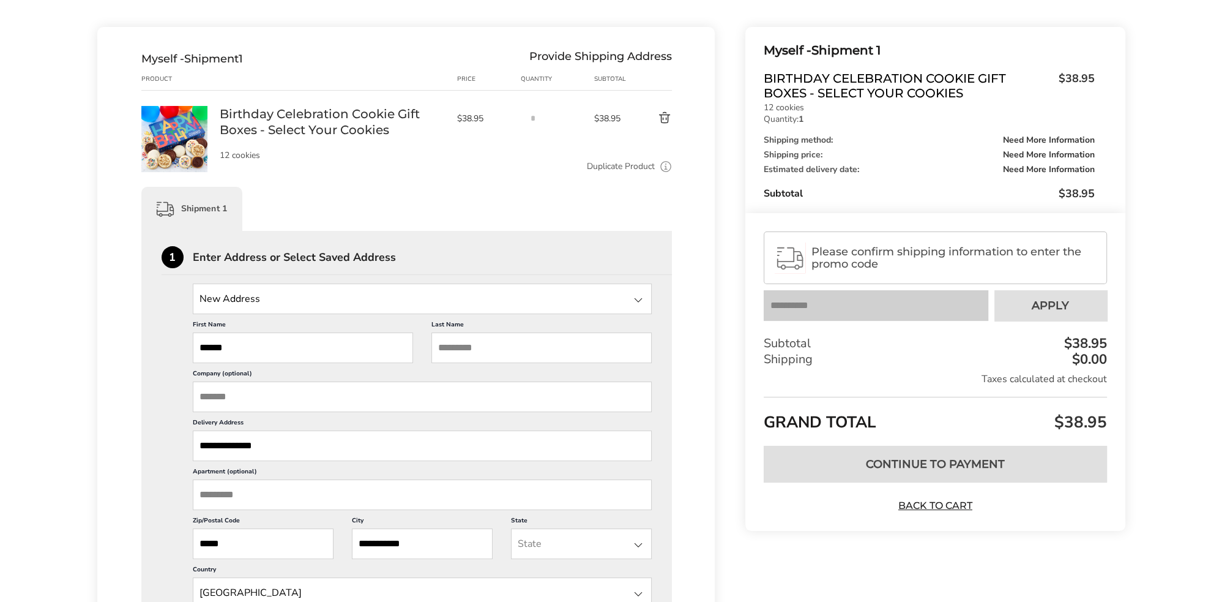 The height and width of the screenshot is (602, 1222). What do you see at coordinates (801, 119) in the screenshot?
I see `strong: 1` at bounding box center [801, 119].